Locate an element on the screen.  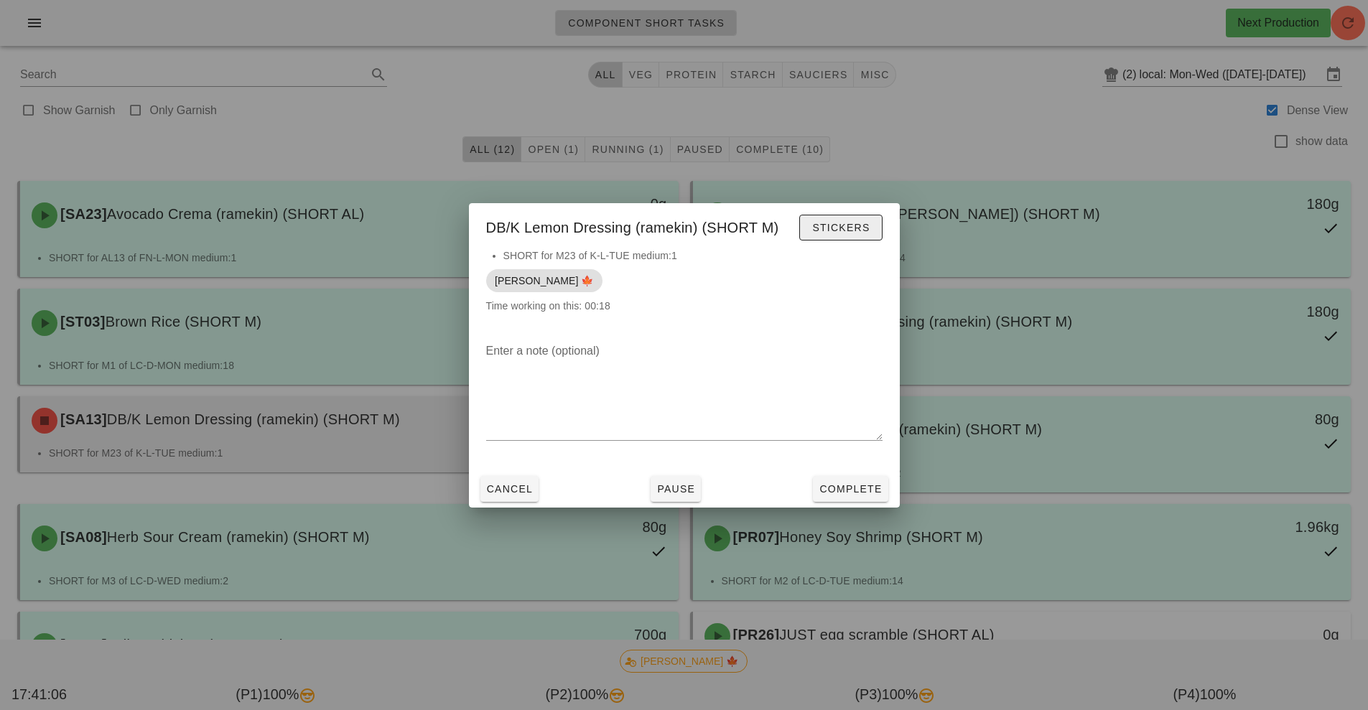
button: Stickers is located at coordinates (840, 228).